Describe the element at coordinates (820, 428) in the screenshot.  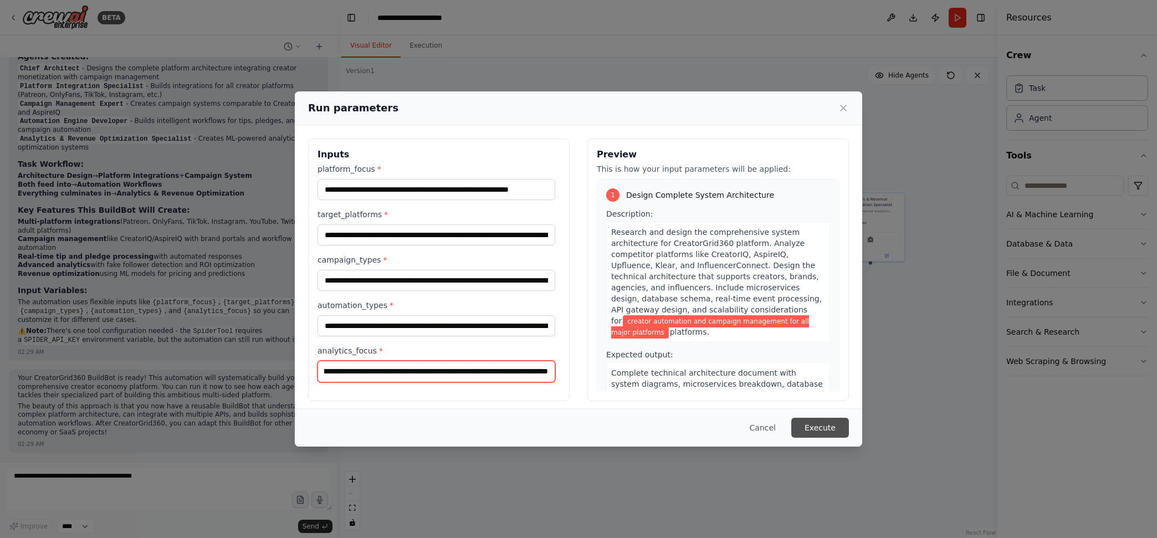
I see `button: Execute` at that location.